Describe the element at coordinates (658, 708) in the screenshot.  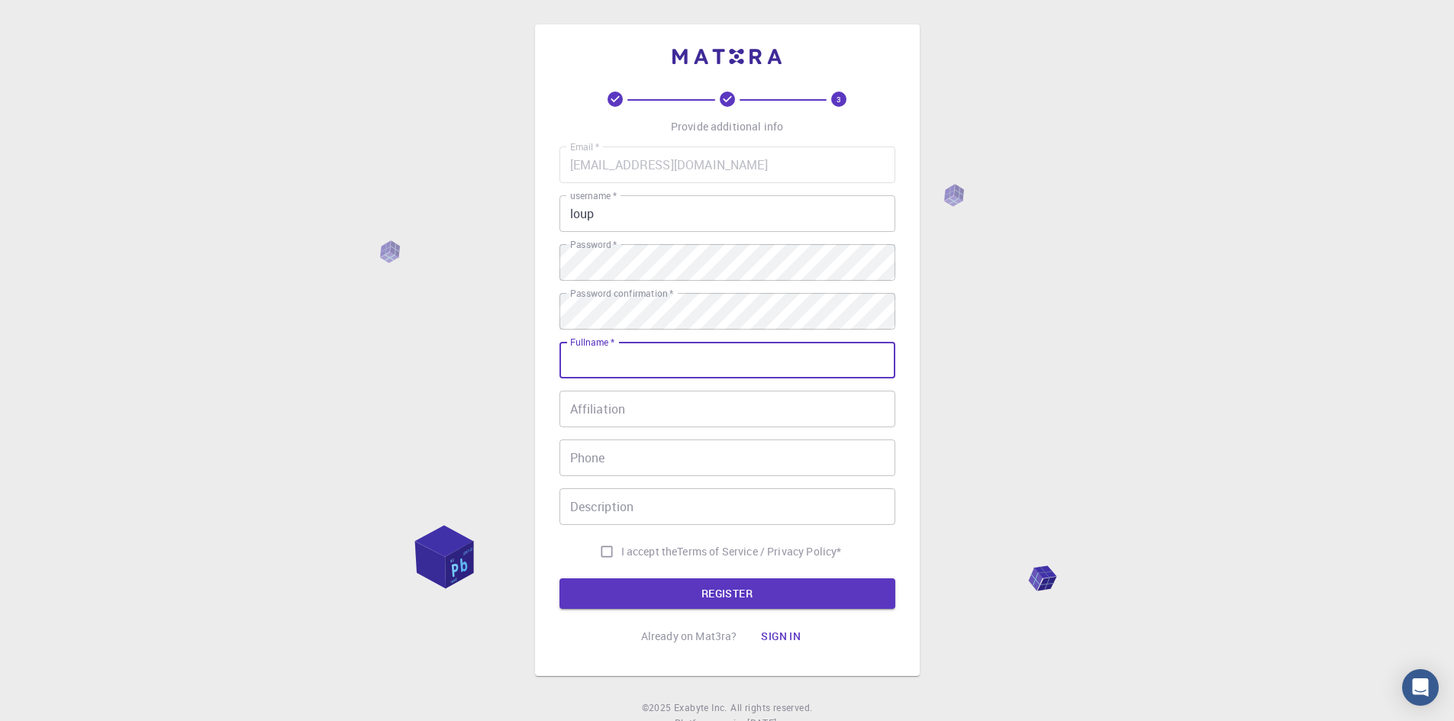
I see `span: © 2025` at that location.